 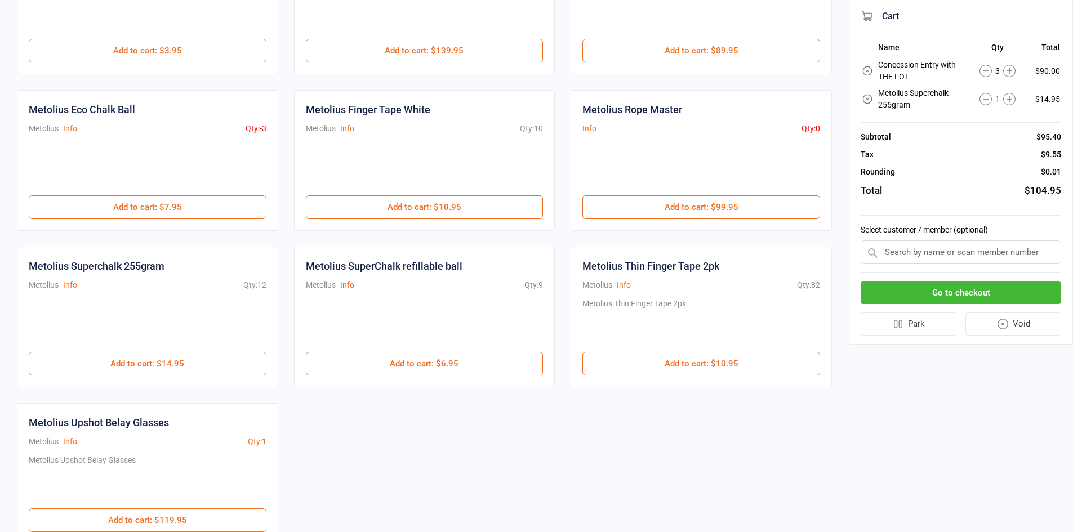 I want to click on input: Search by name or scan member number, so click(x=961, y=252).